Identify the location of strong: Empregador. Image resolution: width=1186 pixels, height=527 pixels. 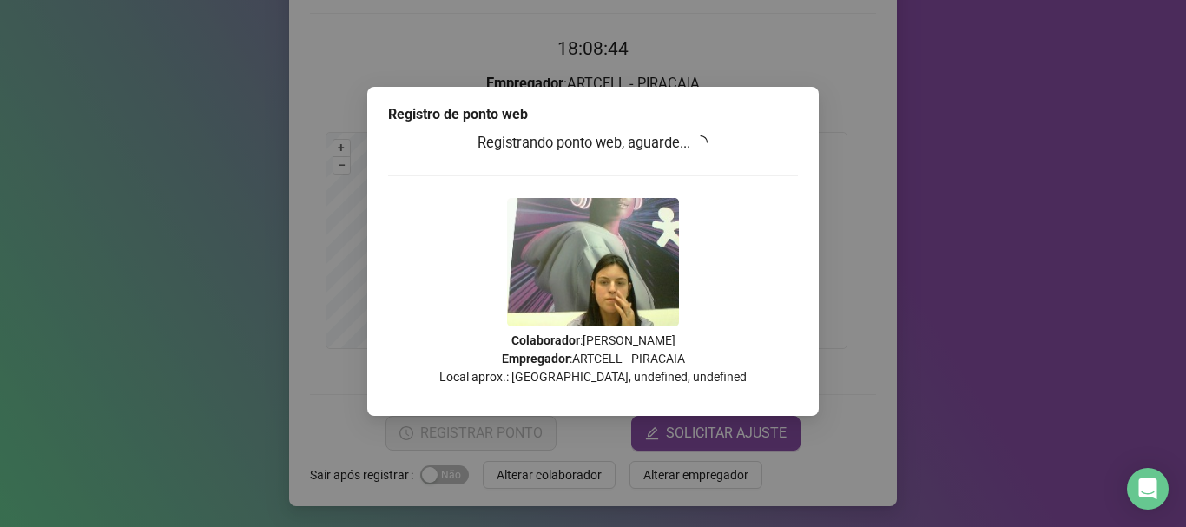
(536, 359).